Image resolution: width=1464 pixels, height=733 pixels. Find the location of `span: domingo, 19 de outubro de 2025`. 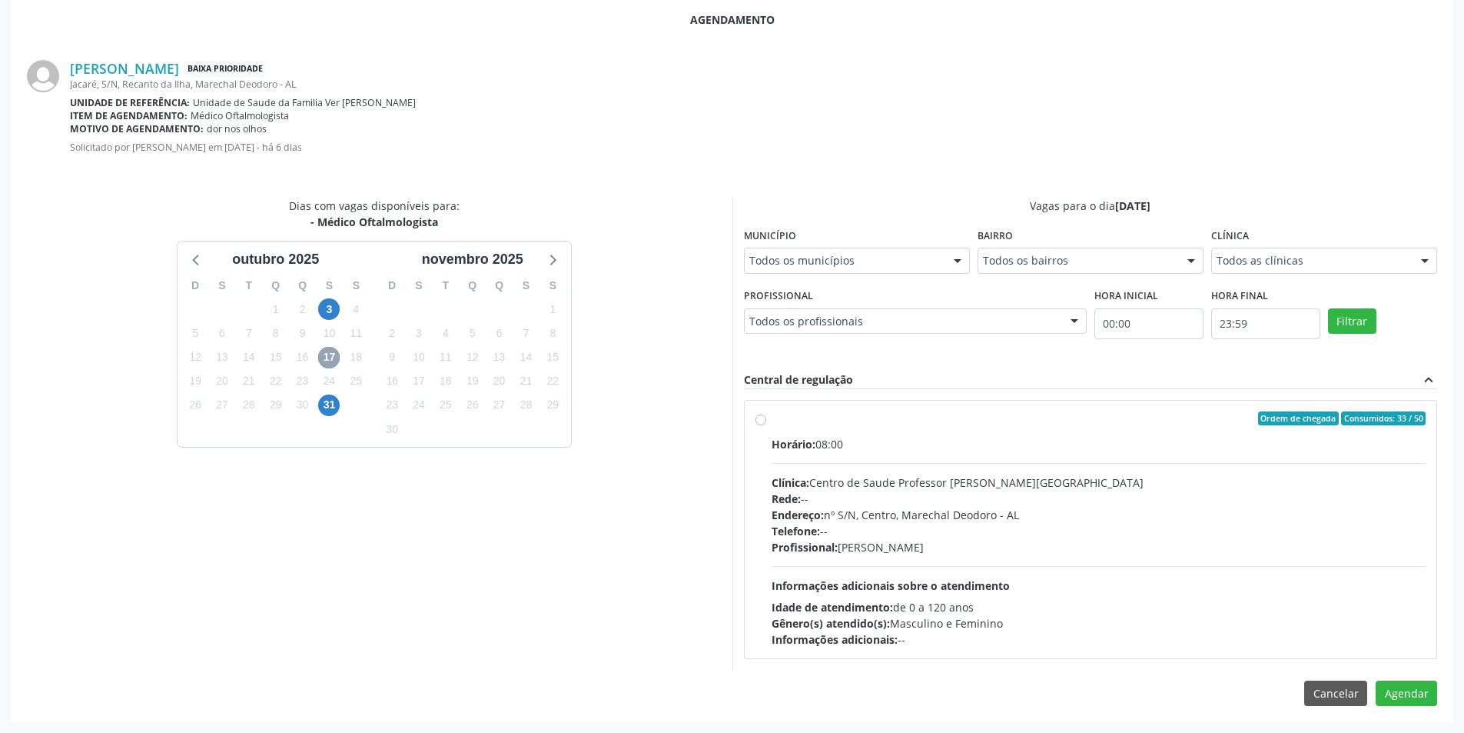

span: domingo, 19 de outubro de 2025 is located at coordinates (195, 381).